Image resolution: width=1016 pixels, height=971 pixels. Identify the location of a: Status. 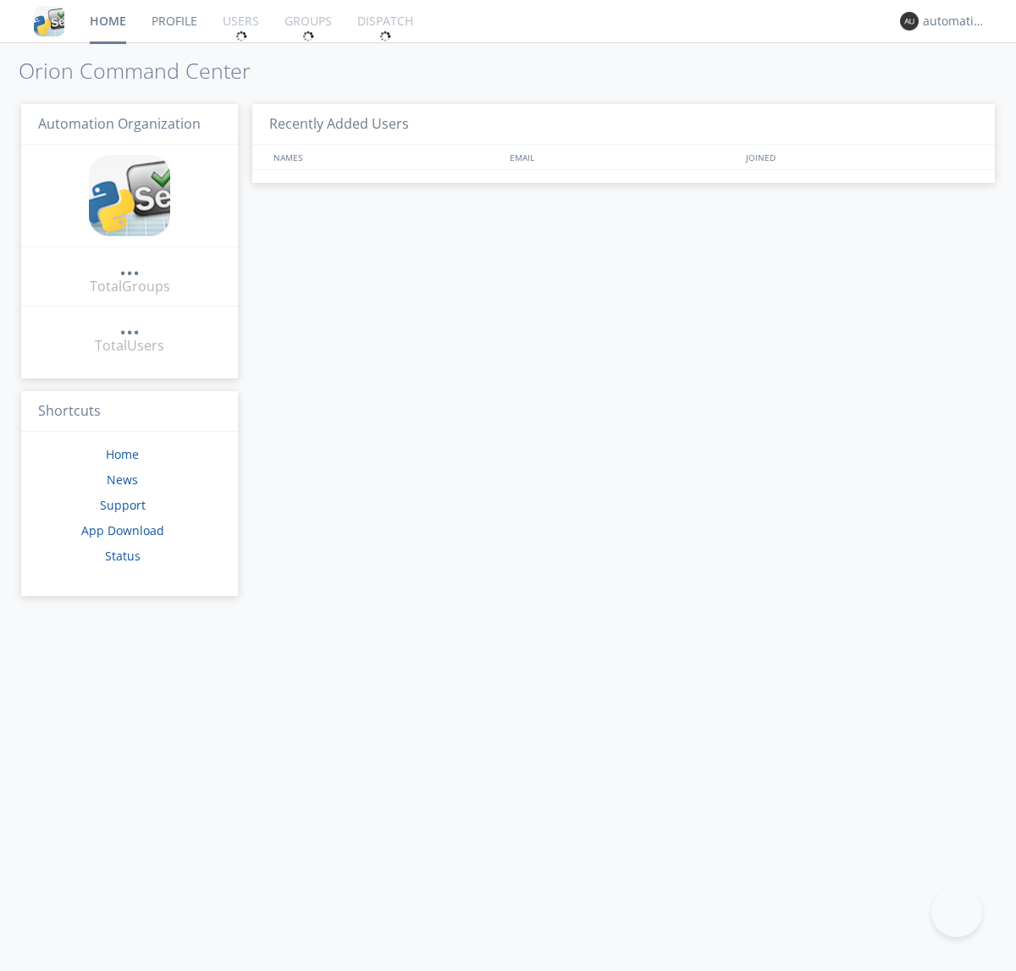
(123, 556).